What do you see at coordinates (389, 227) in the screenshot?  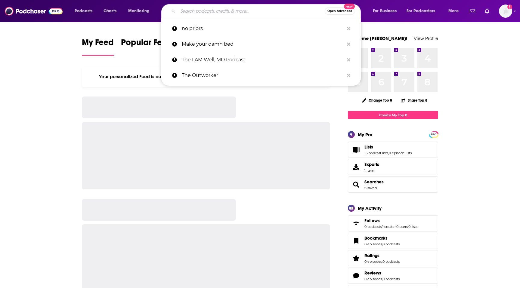 I see `a: 1 creator` at bounding box center [389, 227].